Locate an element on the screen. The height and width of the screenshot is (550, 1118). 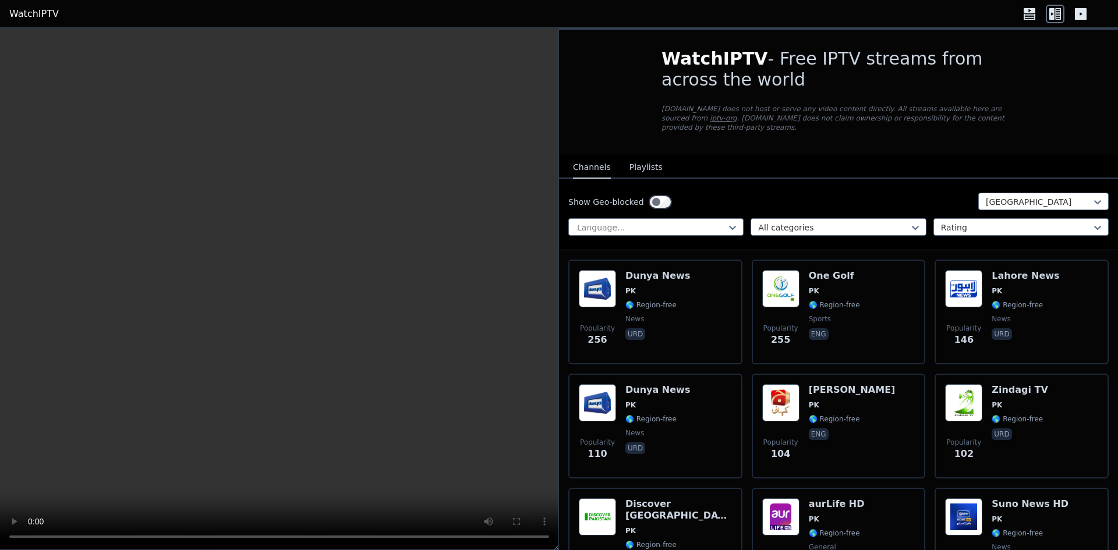
span: 255 is located at coordinates (781, 340).